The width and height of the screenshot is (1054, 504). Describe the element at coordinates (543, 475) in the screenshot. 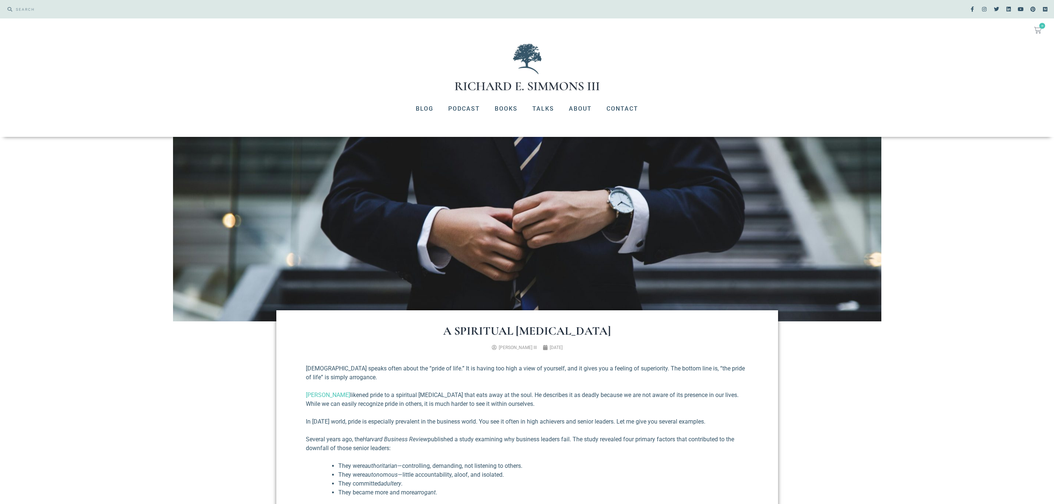

I see `li: They were —little accountability, aloof, and isolated.` at that location.